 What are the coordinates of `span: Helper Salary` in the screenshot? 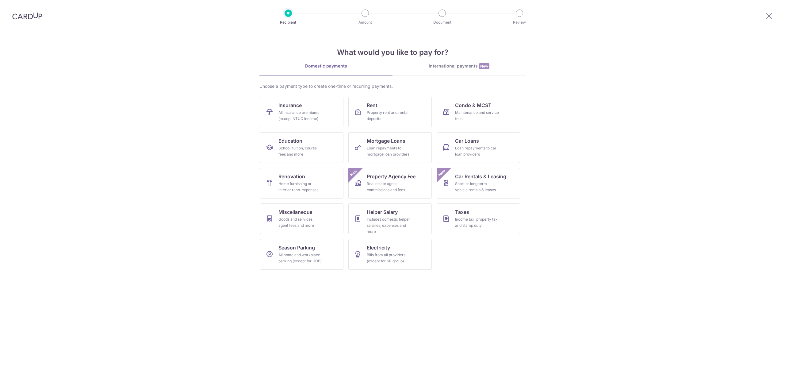 It's located at (382, 212).